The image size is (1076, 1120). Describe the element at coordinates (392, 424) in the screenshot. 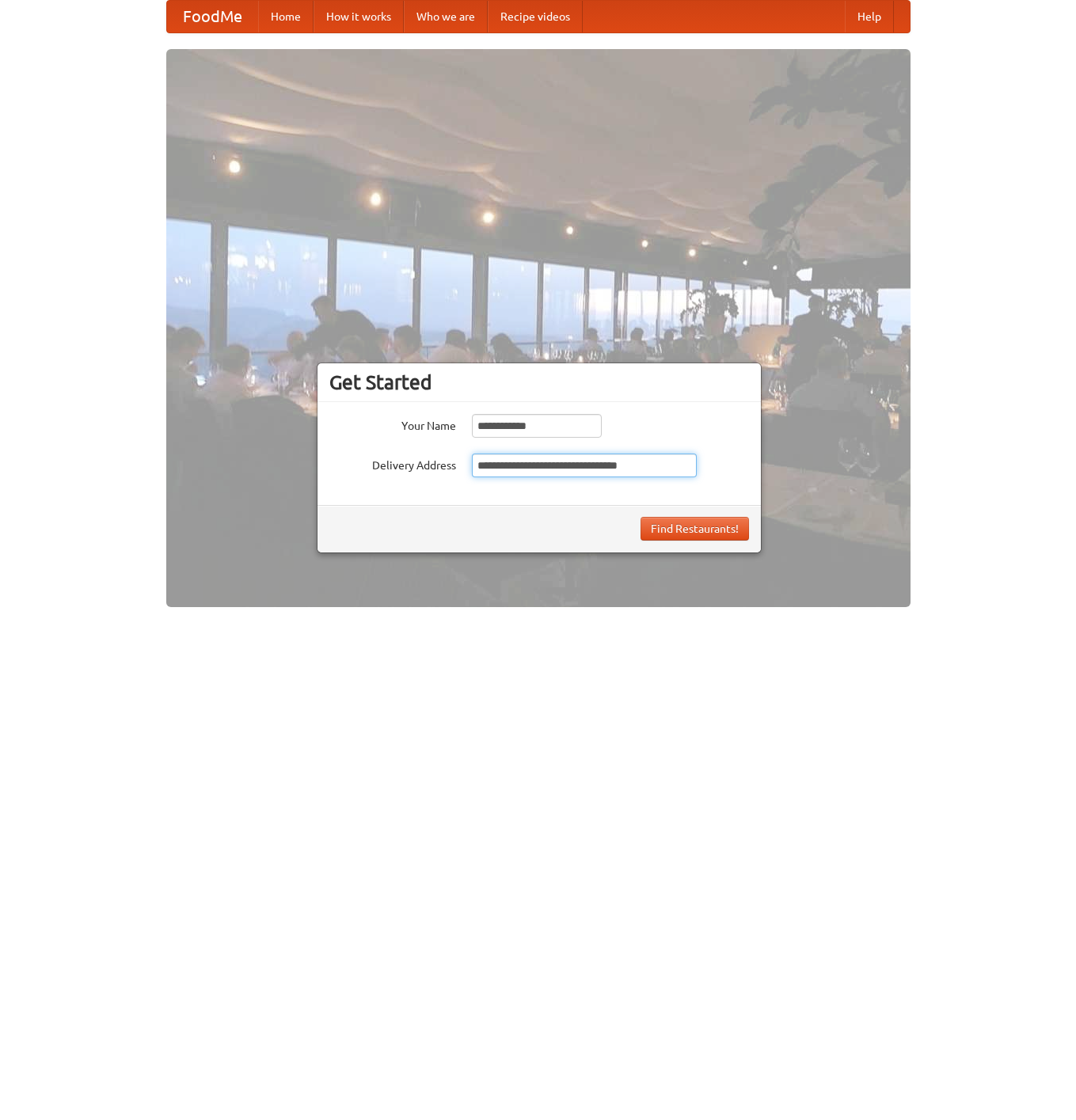

I see `label: Your Name` at that location.